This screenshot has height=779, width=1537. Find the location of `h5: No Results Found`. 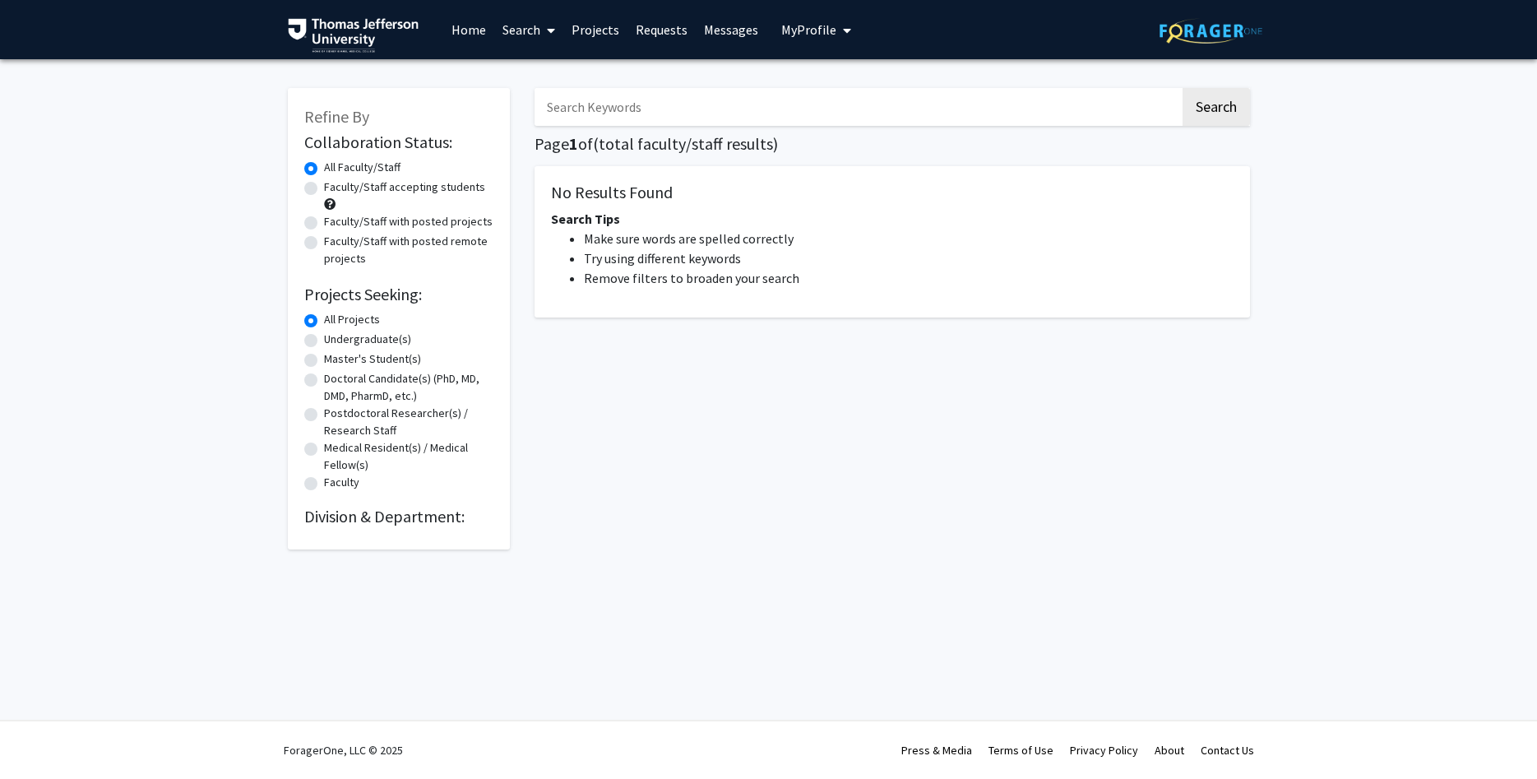

h5: No Results Found is located at coordinates (892, 192).